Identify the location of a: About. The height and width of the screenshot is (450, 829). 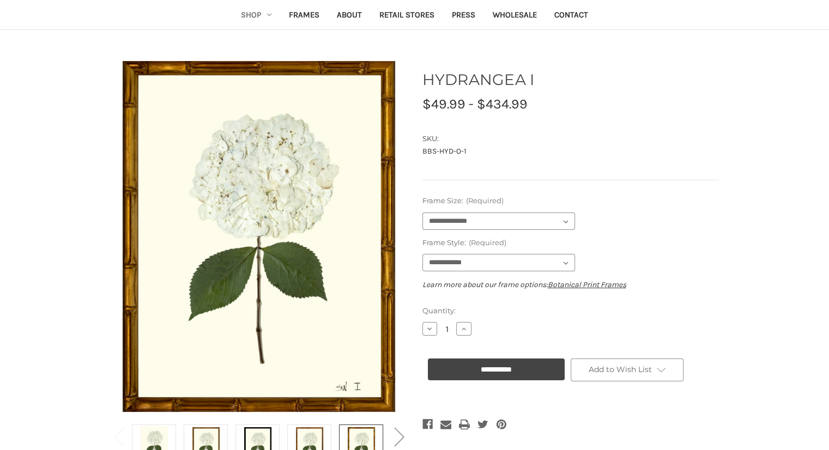
(349, 16).